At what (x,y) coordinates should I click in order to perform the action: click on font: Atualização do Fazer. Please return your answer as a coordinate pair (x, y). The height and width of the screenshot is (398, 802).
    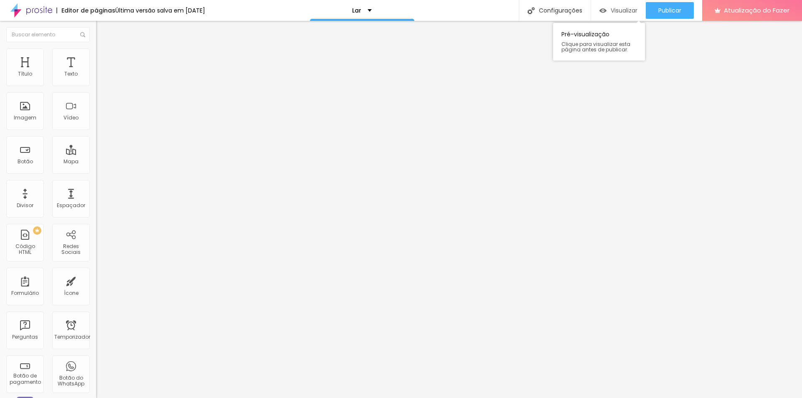
    Looking at the image, I should click on (756, 10).